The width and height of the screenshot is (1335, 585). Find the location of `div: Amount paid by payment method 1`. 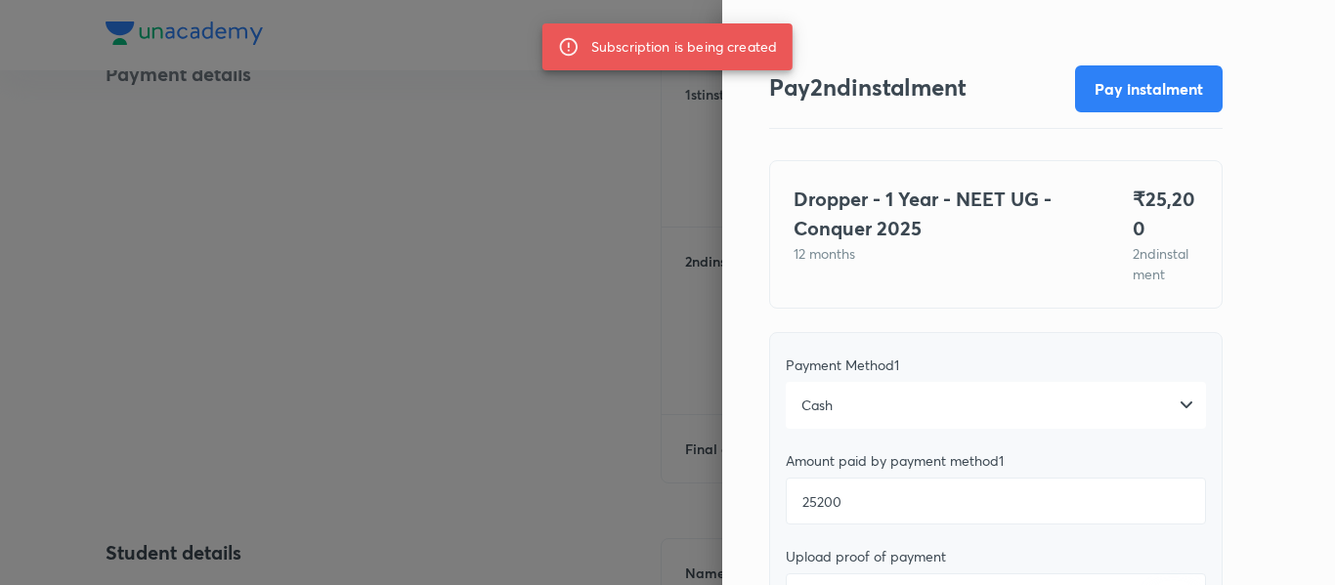

div: Amount paid by payment method 1 is located at coordinates (996, 461).